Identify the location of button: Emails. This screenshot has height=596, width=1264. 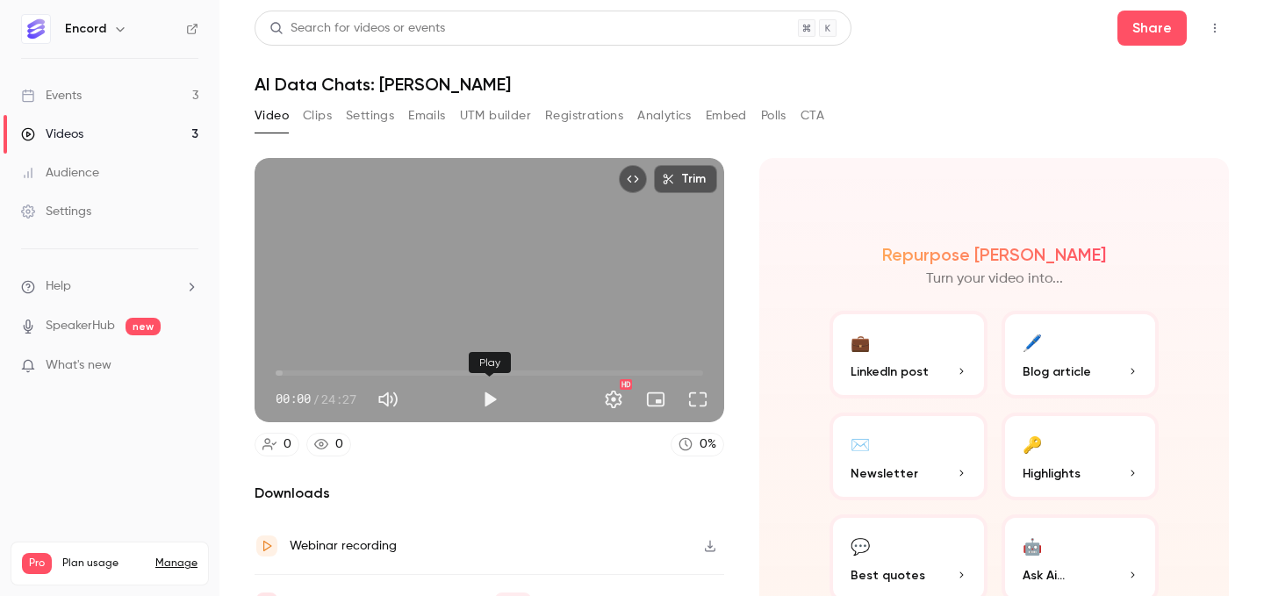
(427, 116).